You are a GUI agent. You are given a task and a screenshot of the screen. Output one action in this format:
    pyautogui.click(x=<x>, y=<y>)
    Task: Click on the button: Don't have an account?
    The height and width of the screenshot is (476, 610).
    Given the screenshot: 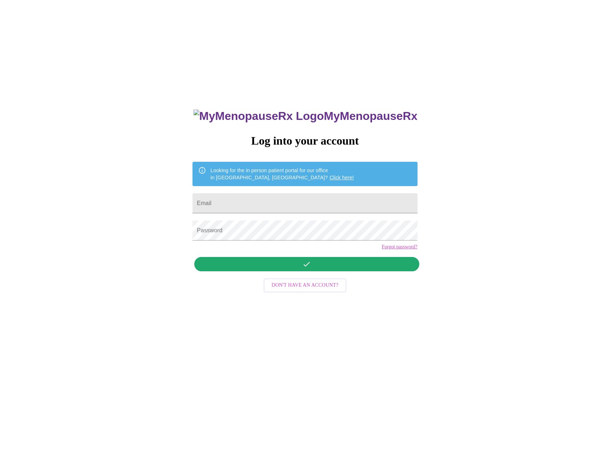 What is the action you would take?
    pyautogui.click(x=305, y=285)
    